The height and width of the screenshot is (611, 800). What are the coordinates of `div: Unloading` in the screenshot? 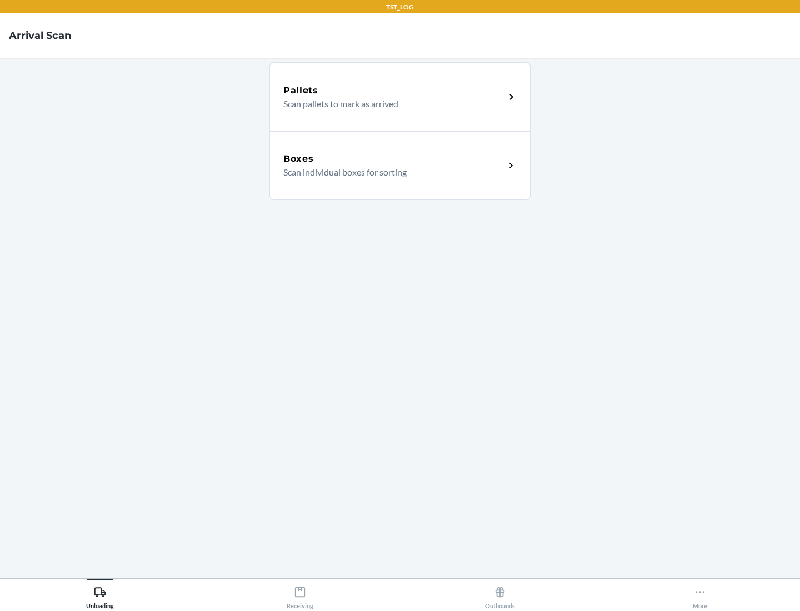 It's located at (100, 596).